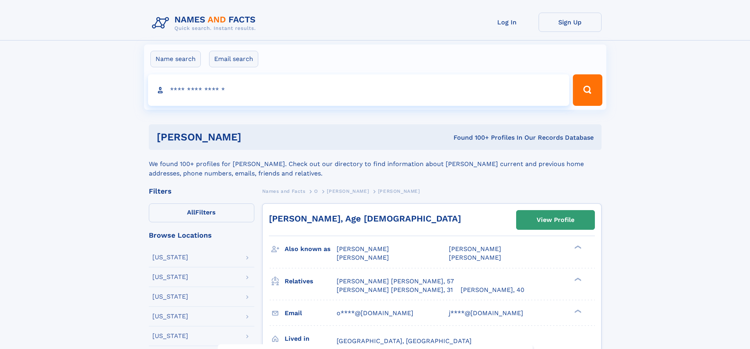  What do you see at coordinates (556, 220) in the screenshot?
I see `div: View Profile` at bounding box center [556, 220].